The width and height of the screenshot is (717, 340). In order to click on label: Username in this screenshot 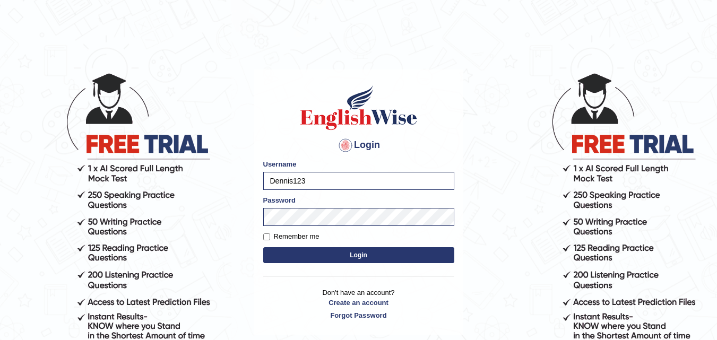, I will do `click(280, 164)`.